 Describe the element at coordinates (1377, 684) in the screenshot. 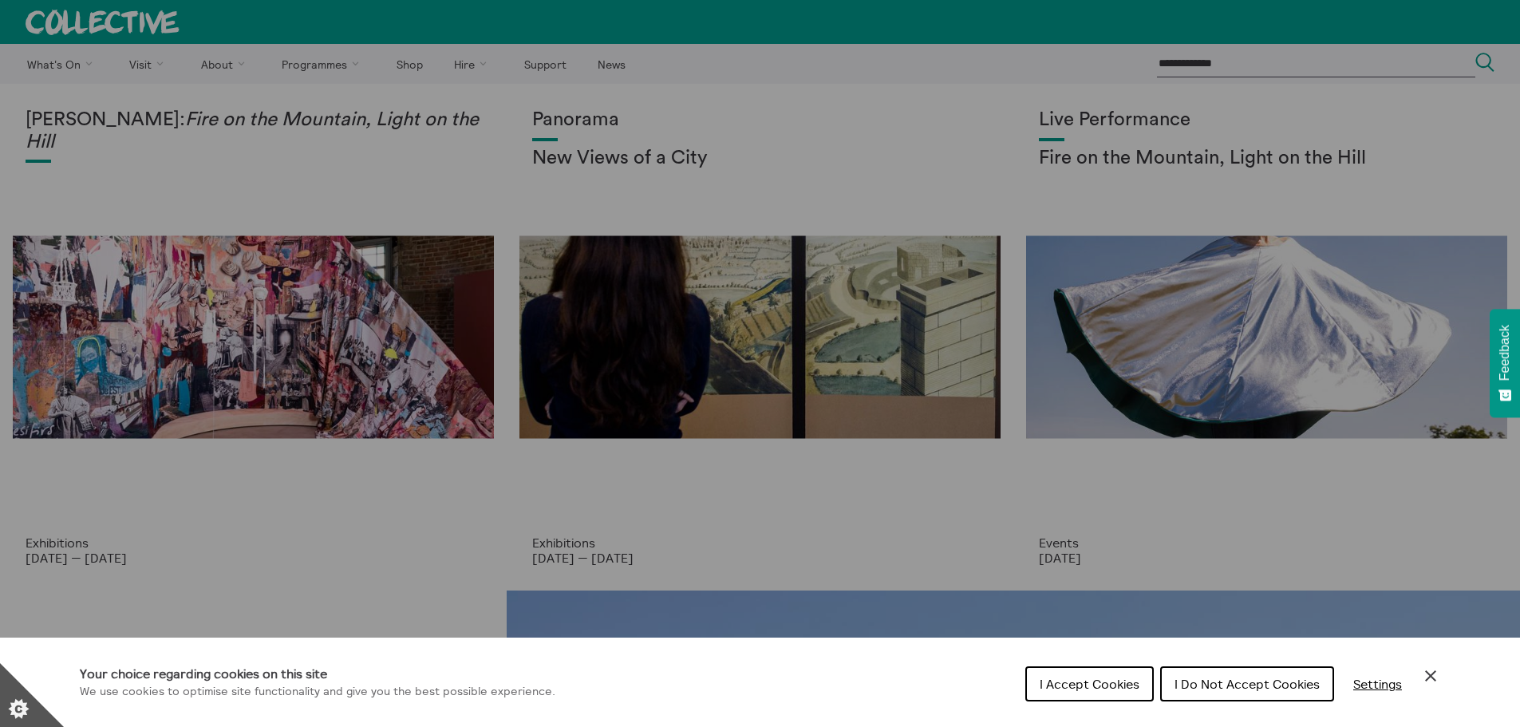

I see `span: Settings` at that location.